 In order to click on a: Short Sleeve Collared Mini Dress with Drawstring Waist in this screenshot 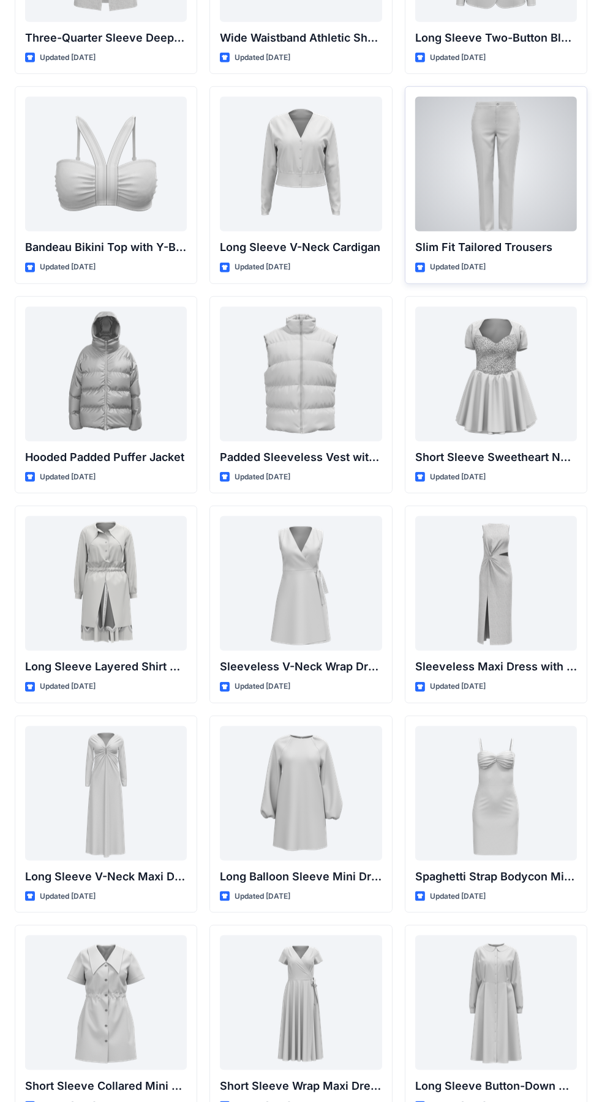, I will do `click(106, 1003)`.